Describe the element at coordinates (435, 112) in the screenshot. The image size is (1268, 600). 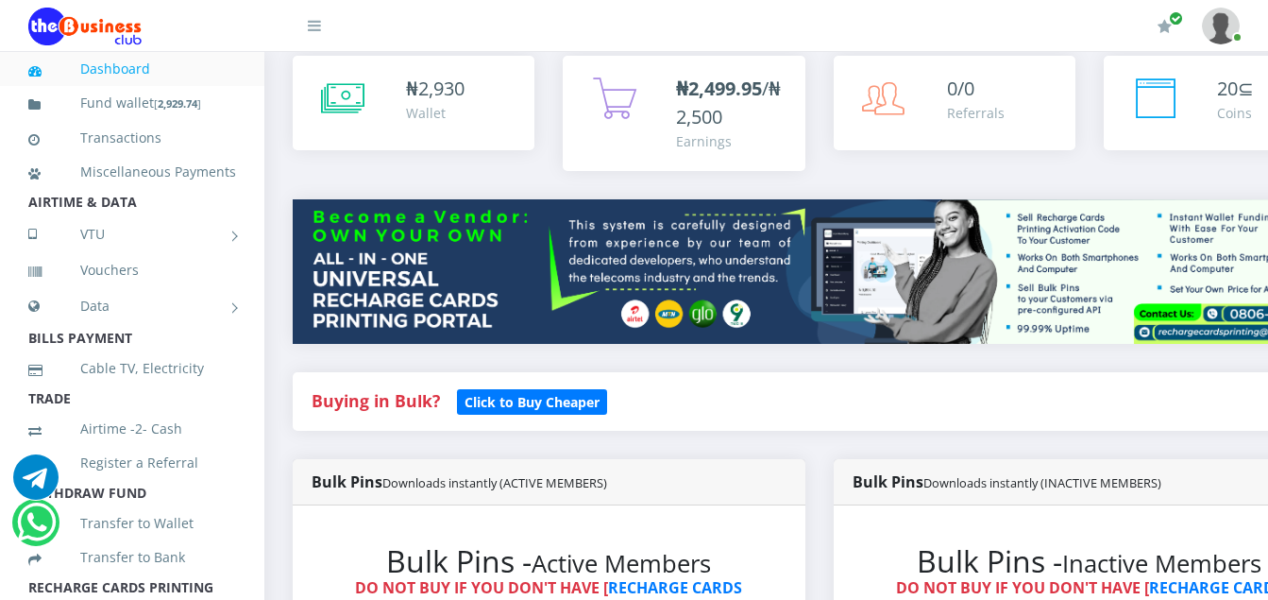
I see `div: Wallet` at that location.